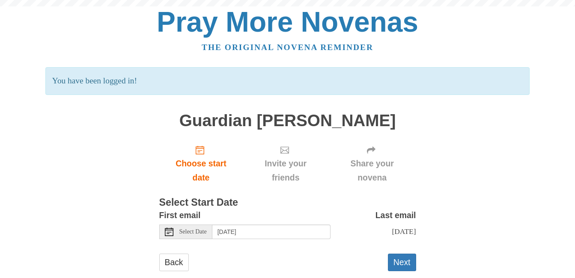  Describe the element at coordinates (285, 171) in the screenshot. I see `span: Invite your friends` at that location.